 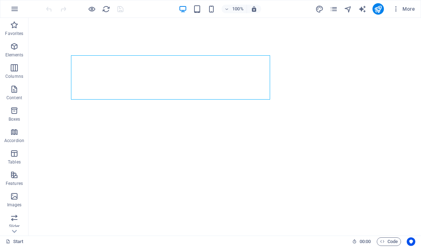 I want to click on p: Columns, so click(x=14, y=76).